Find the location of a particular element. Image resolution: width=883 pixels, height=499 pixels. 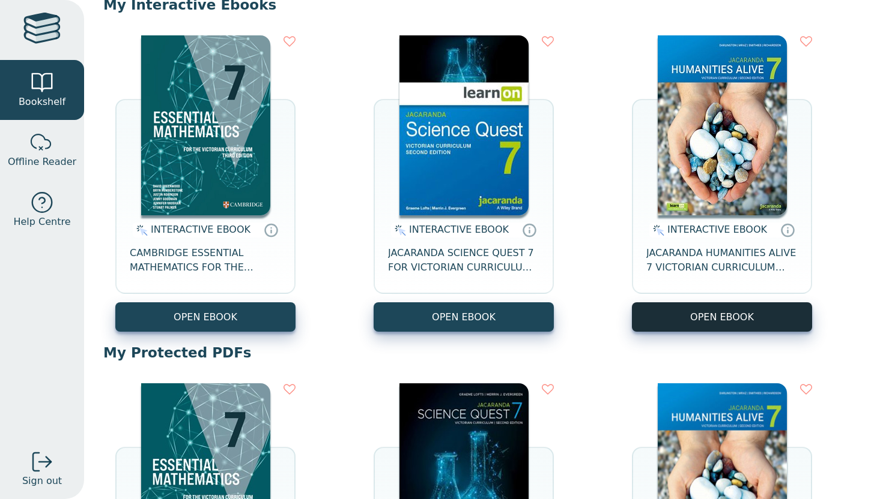

span: JACARANDA SCIENCE QUEST 7 FOR VICTORIAN CURRICULUM LEARNON 2E EBOOK is located at coordinates (463, 261).